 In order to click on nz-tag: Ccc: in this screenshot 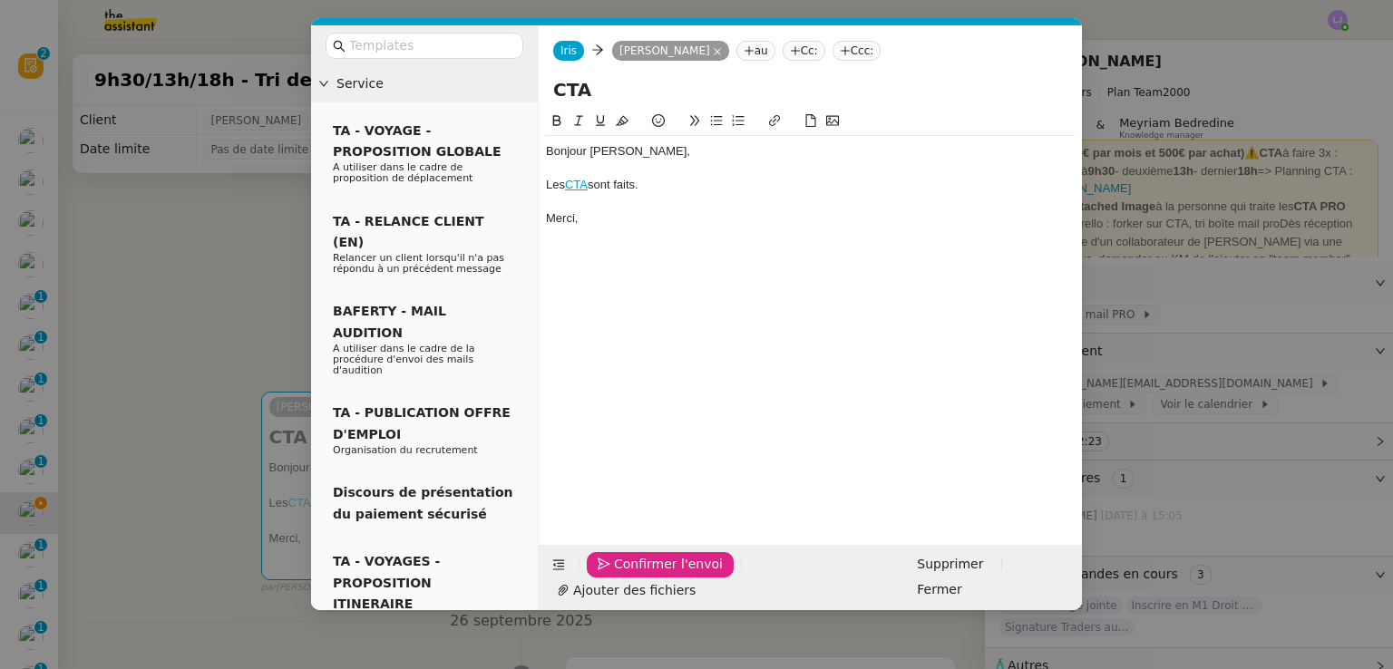, I will do `click(857, 51)`.